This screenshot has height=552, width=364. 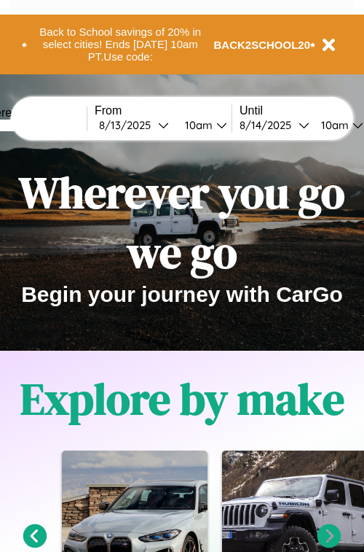 I want to click on label: From, so click(x=163, y=111).